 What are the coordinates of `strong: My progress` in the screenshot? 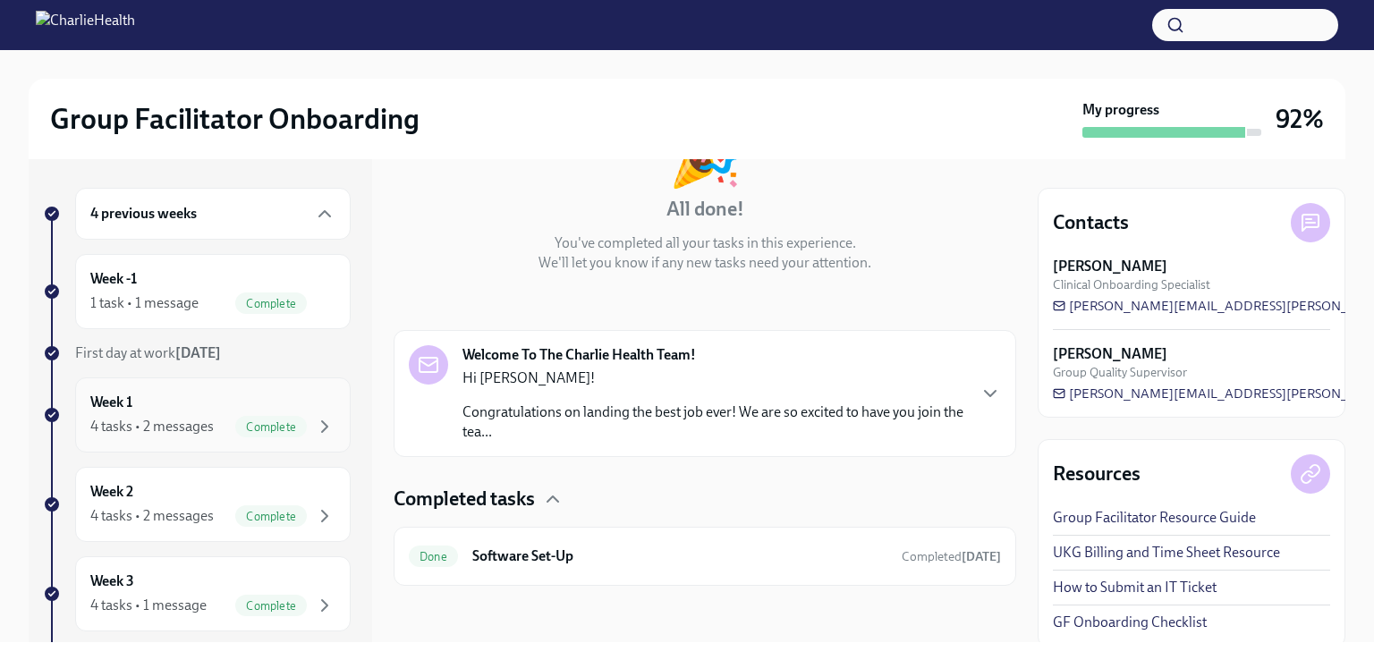 It's located at (1121, 110).